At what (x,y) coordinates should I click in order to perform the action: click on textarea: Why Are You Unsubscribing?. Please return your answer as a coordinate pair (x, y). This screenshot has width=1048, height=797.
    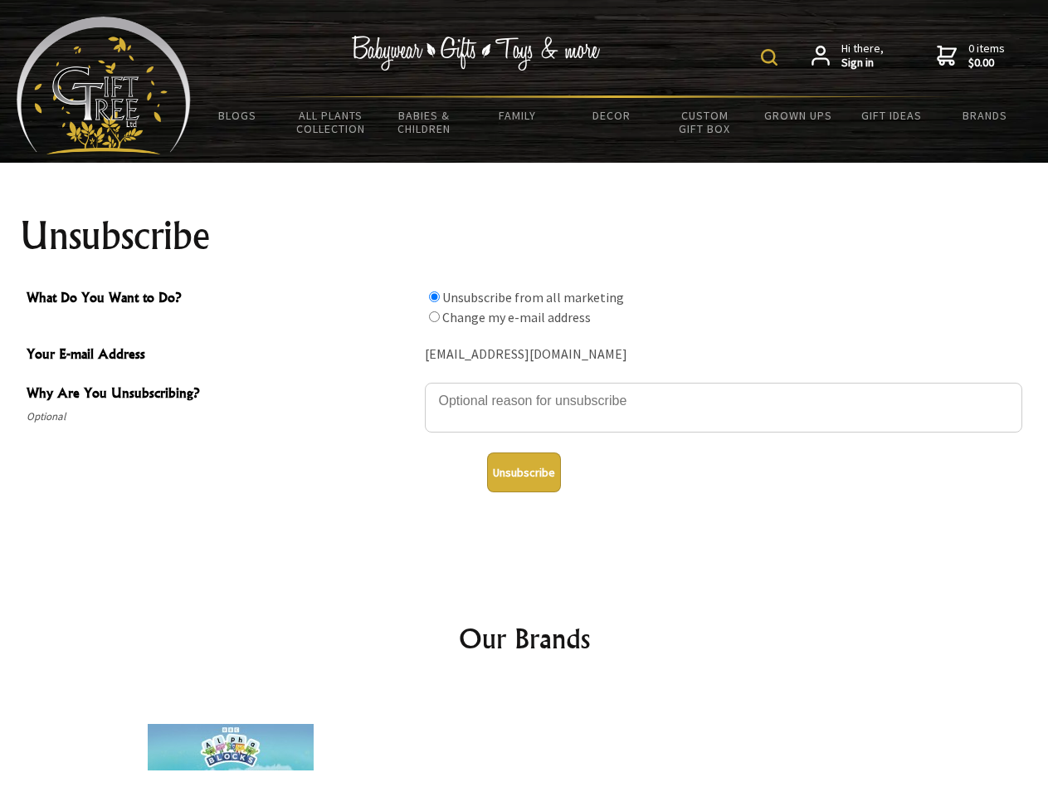
    Looking at the image, I should click on (724, 407).